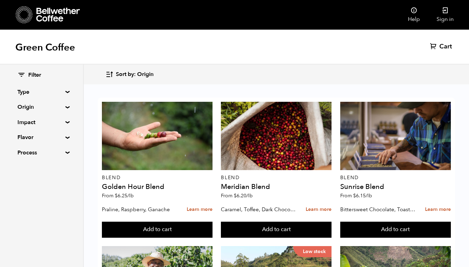 This screenshot has width=469, height=267. What do you see at coordinates (41, 122) in the screenshot?
I see `summary: Impact` at bounding box center [41, 122].